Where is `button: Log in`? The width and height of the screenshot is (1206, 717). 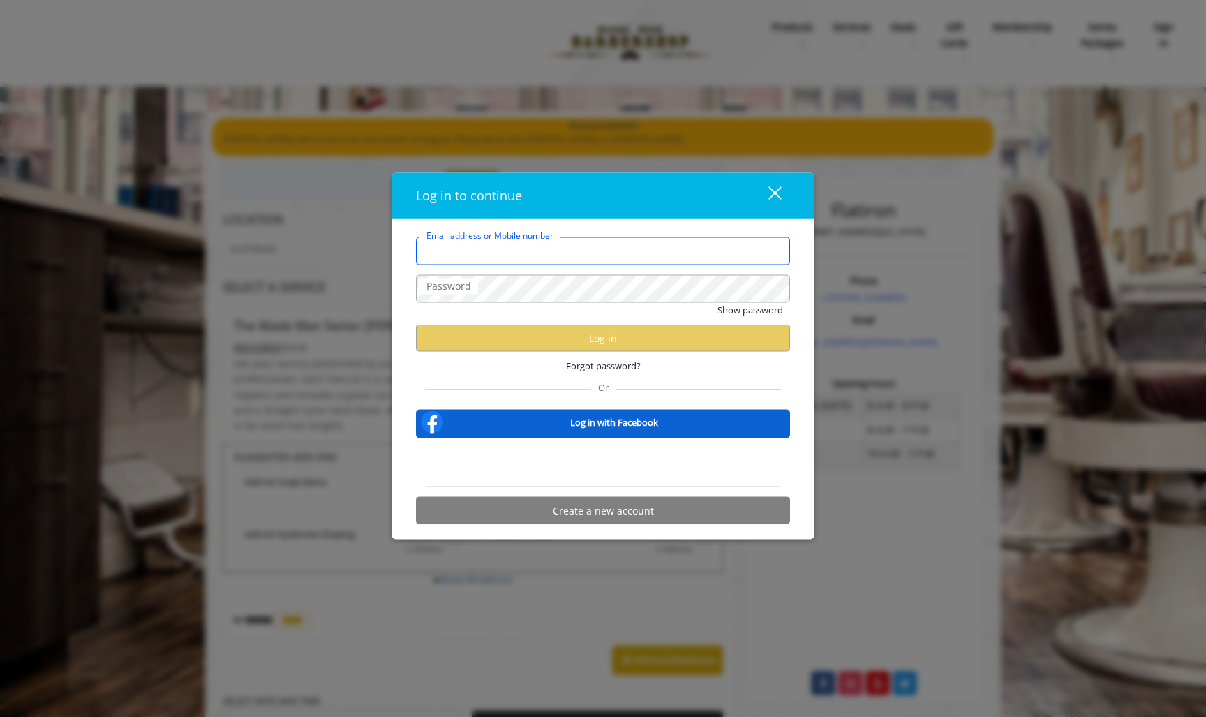 button: Log in is located at coordinates (603, 338).